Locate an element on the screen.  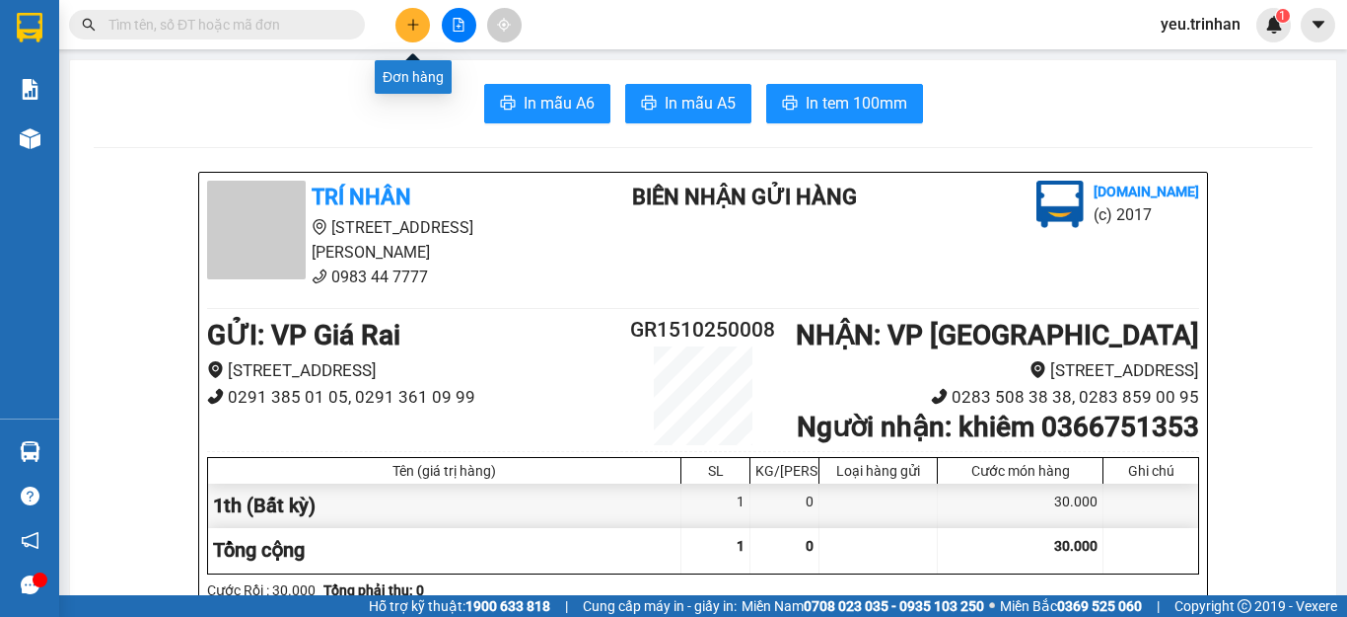
img: solution-icon is located at coordinates (30, 89).